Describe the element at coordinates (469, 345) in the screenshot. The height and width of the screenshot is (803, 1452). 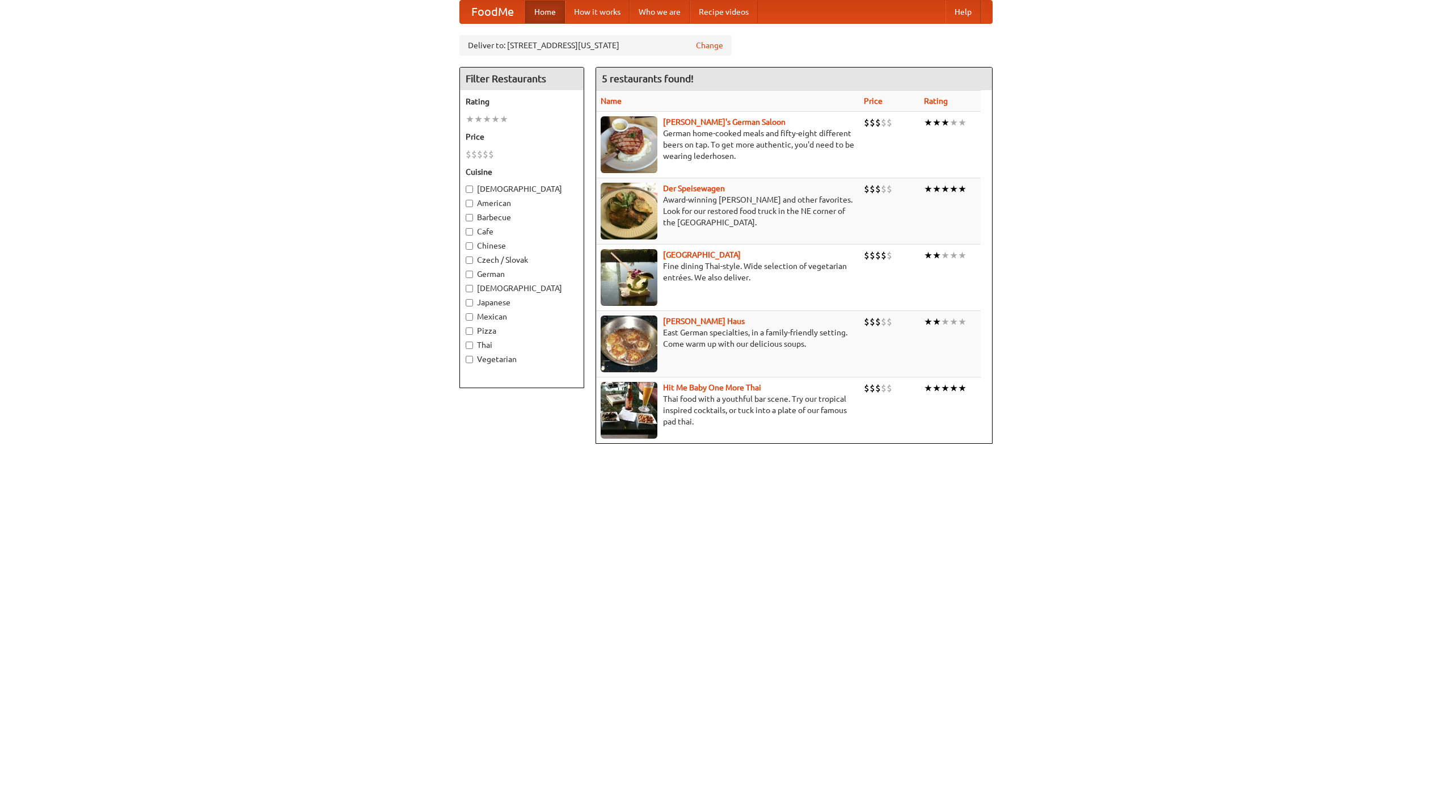
I see `input: Thai` at that location.